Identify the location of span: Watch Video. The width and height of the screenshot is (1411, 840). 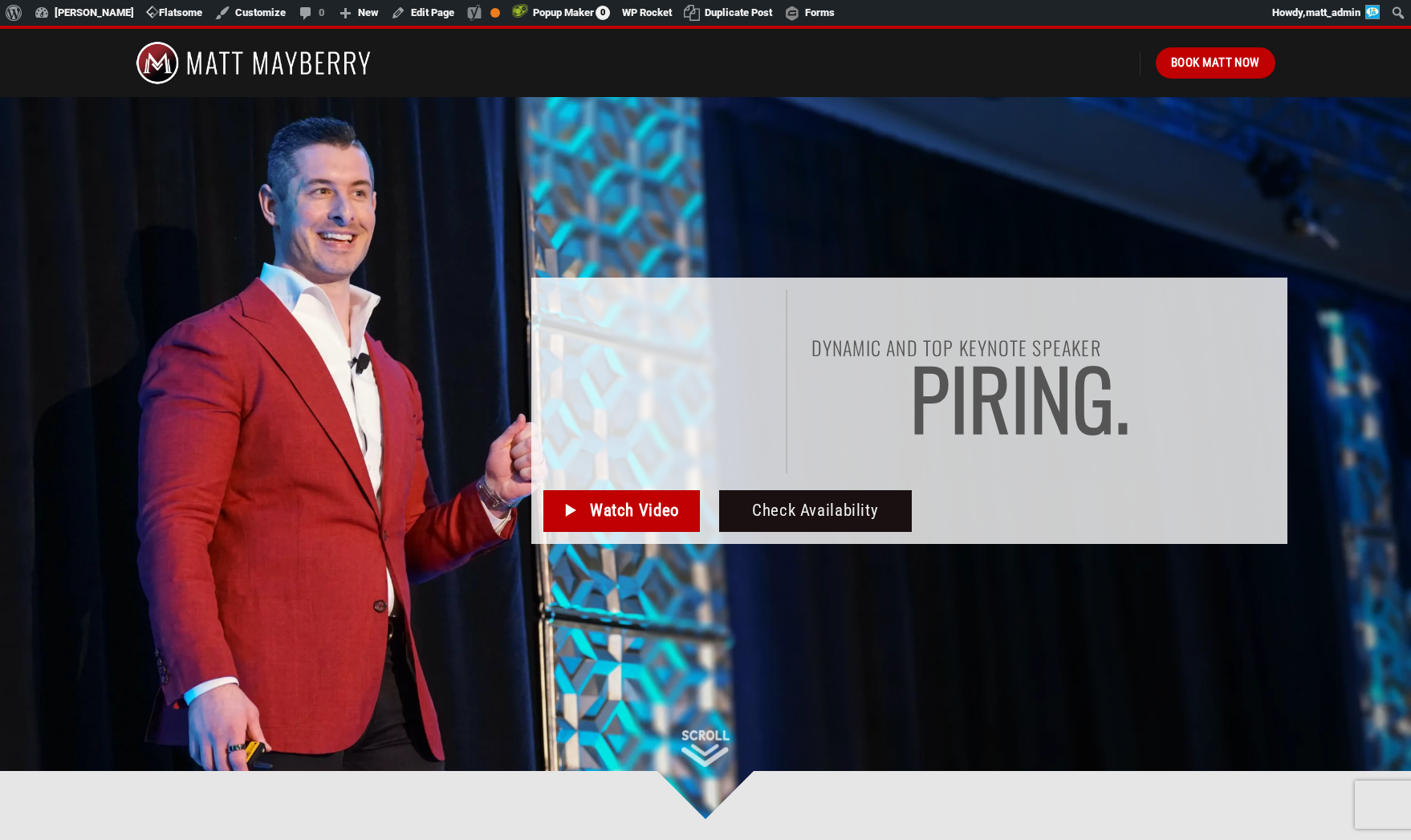
(634, 510).